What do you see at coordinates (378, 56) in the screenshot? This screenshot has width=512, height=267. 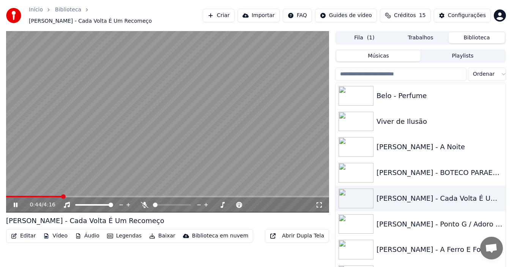 I see `button: Músicas` at bounding box center [378, 56].